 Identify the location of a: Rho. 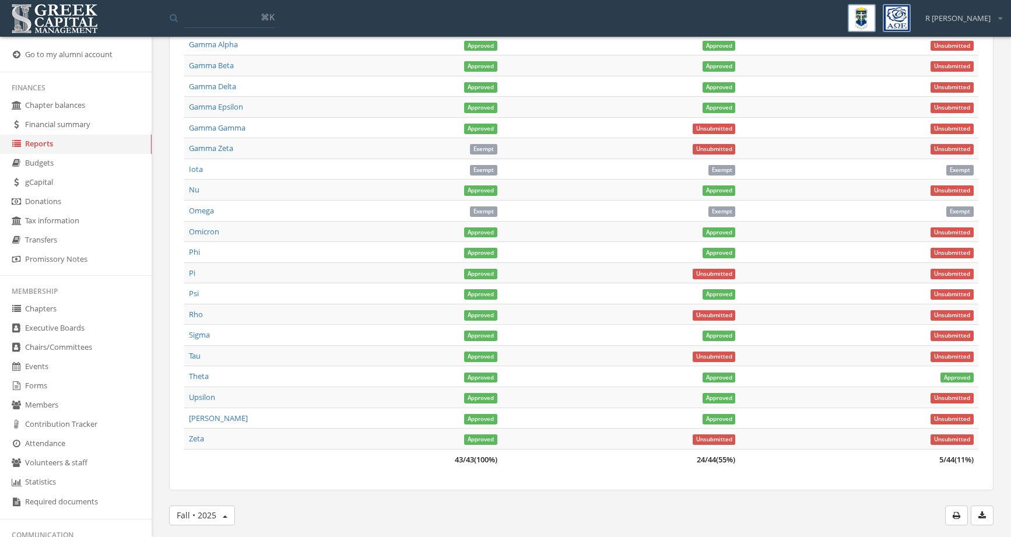
(196, 314).